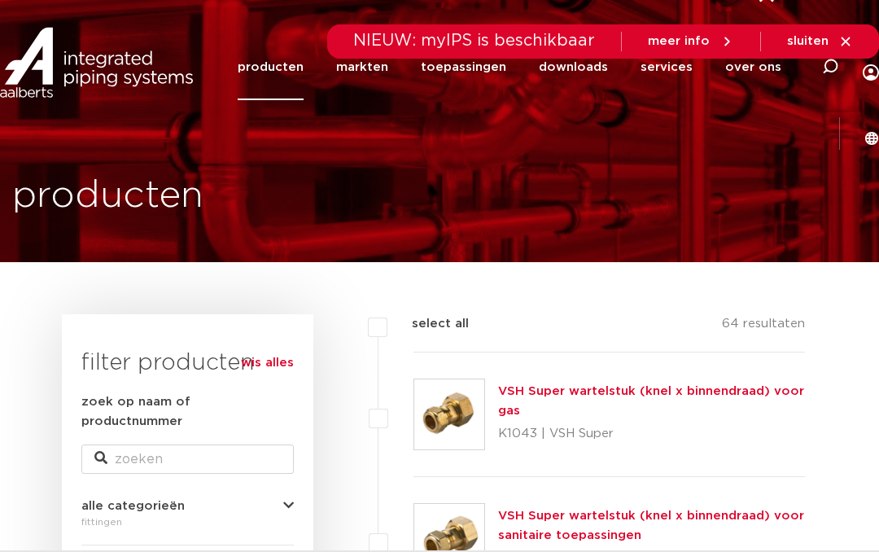 The height and width of the screenshot is (552, 879). Describe the element at coordinates (678, 41) in the screenshot. I see `span: meer info` at that location.